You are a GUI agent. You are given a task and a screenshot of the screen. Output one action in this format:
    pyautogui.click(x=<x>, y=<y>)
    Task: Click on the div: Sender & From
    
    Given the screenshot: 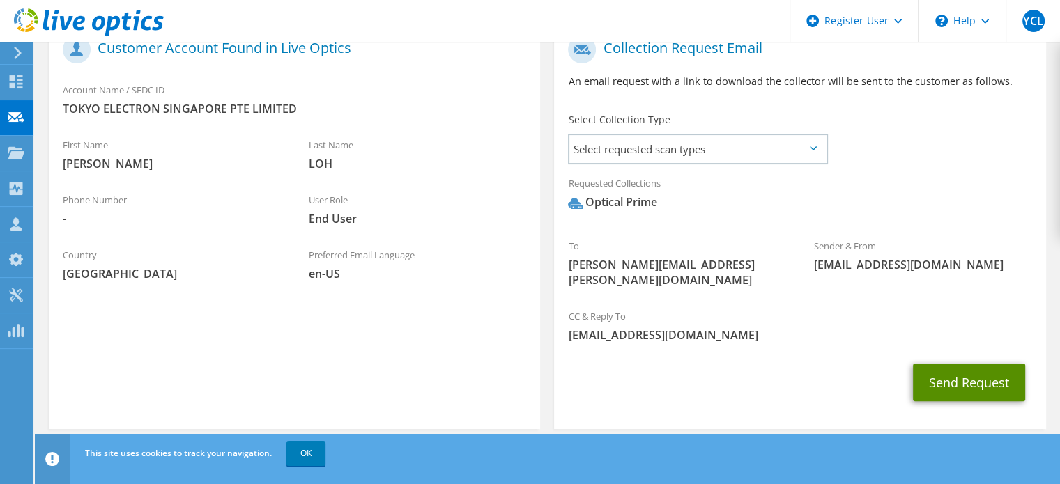 What is the action you would take?
    pyautogui.click(x=922, y=255)
    